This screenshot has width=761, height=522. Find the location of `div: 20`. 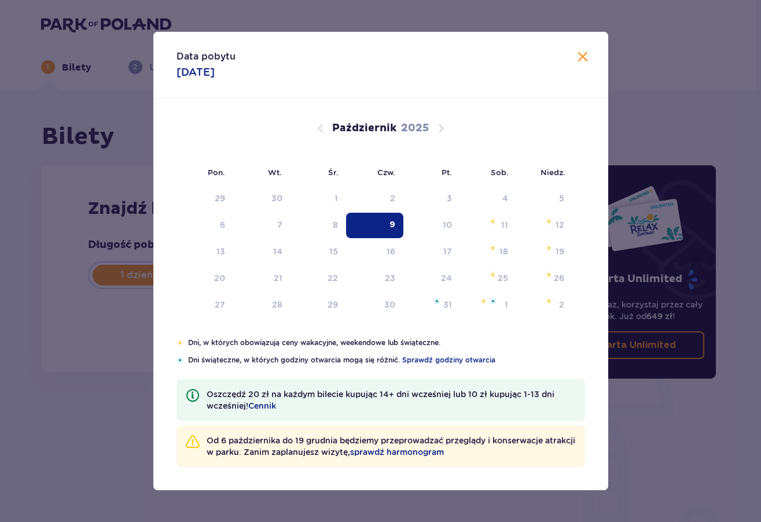

div: 20 is located at coordinates (219, 278).